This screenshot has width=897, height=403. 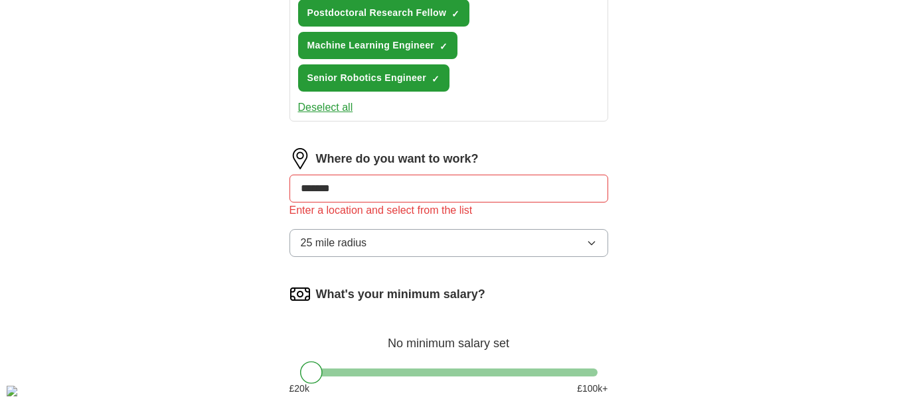 I want to click on div: Cookie consent button, so click(x=12, y=391).